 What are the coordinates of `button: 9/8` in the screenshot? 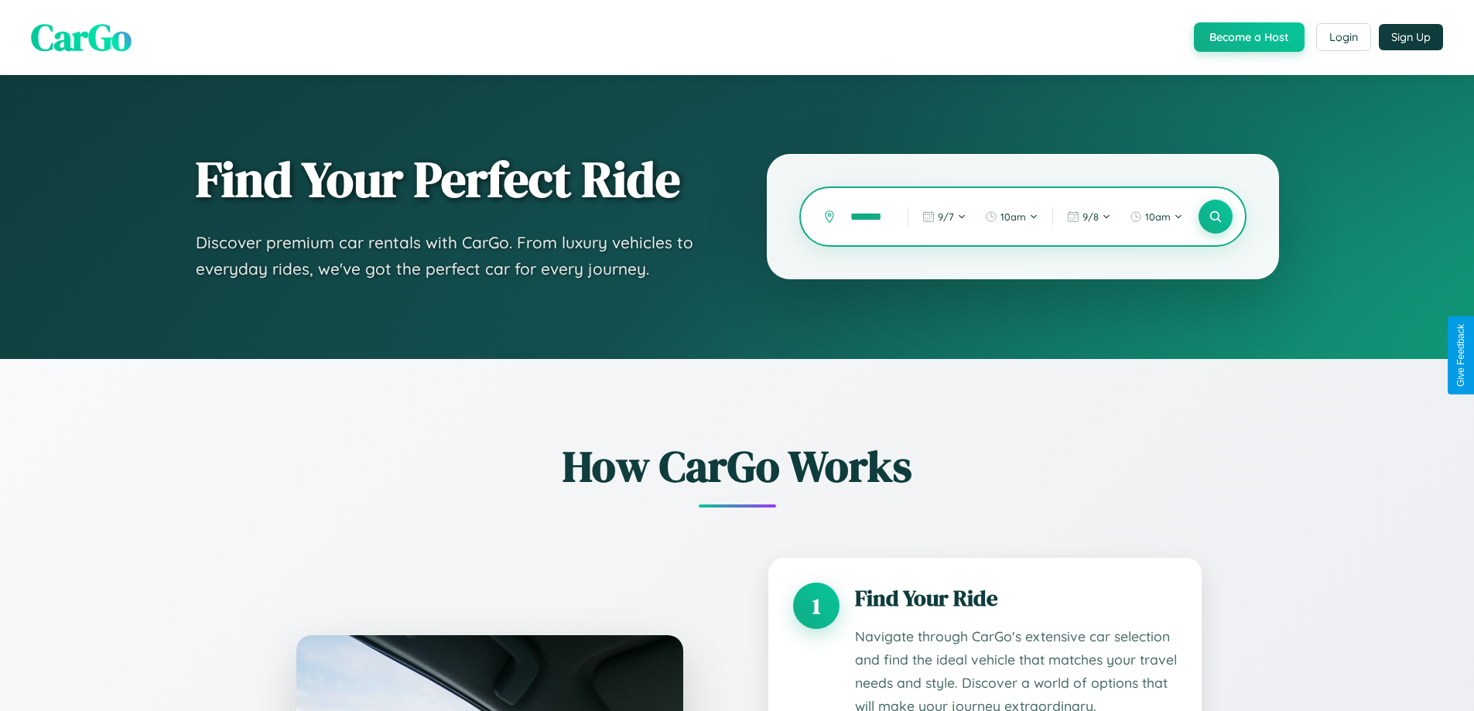 It's located at (1089, 217).